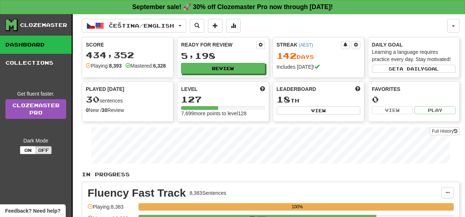 This screenshot has width=465, height=217. What do you see at coordinates (44, 150) in the screenshot?
I see `button: Off` at bounding box center [44, 150].